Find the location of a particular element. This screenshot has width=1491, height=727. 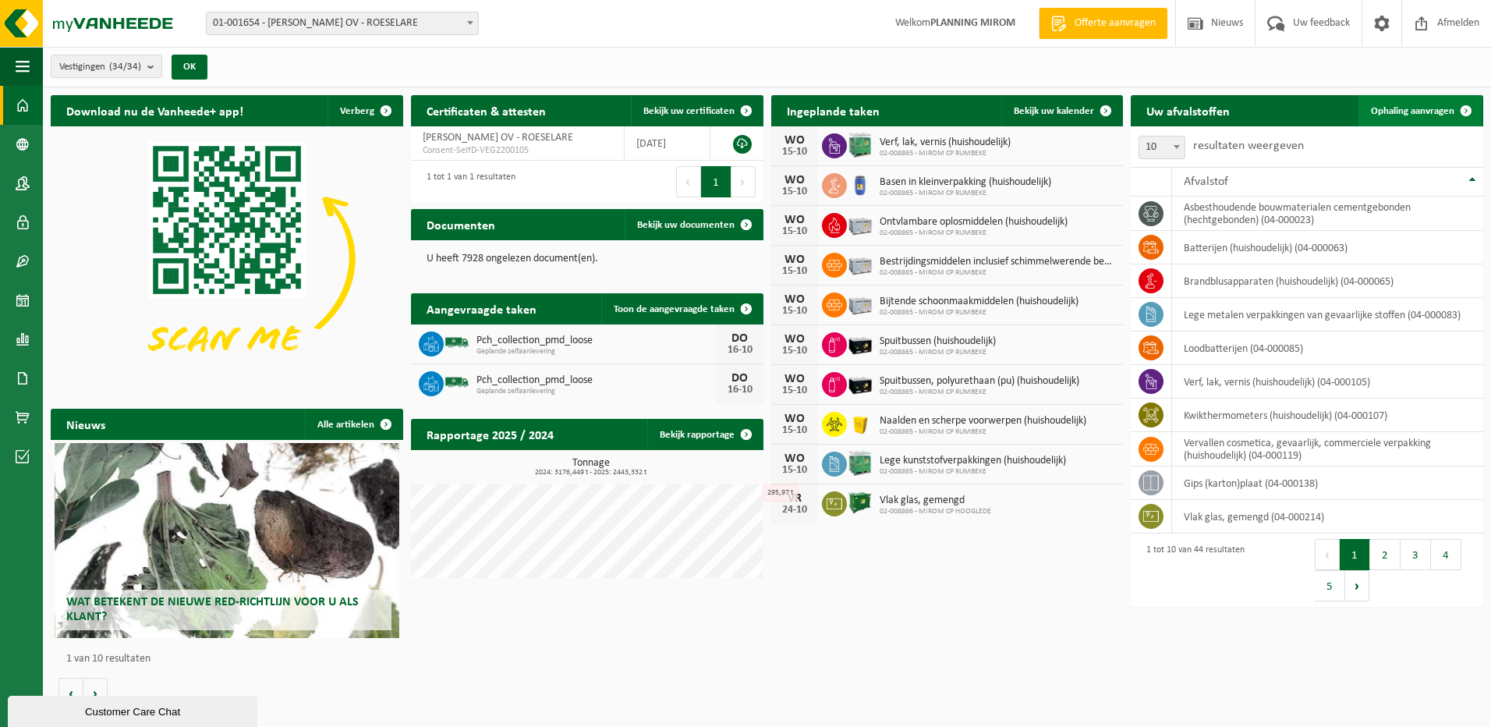

td: verf, lak, vernis (huishoudelijk) (04-000105) is located at coordinates (1327, 381).